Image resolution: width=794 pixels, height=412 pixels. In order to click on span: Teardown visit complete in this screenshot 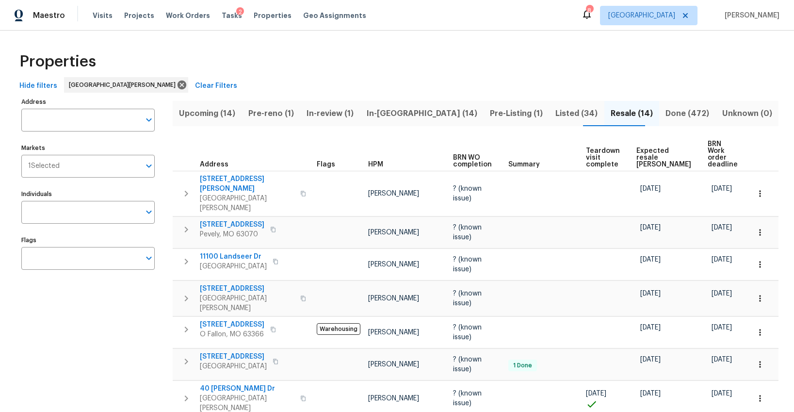, I will do `click(603, 158)`.